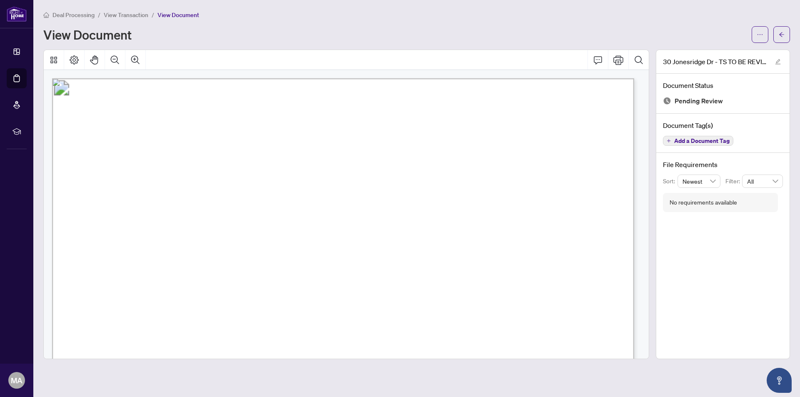 The height and width of the screenshot is (397, 800). Describe the element at coordinates (723, 85) in the screenshot. I see `h4: Document Status` at that location.